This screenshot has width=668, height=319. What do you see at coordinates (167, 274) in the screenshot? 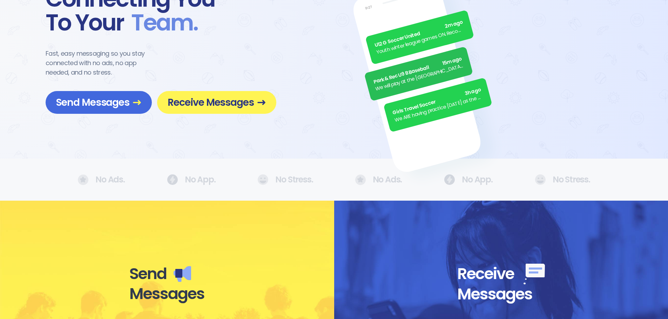
I see `div: Send` at bounding box center [167, 274].